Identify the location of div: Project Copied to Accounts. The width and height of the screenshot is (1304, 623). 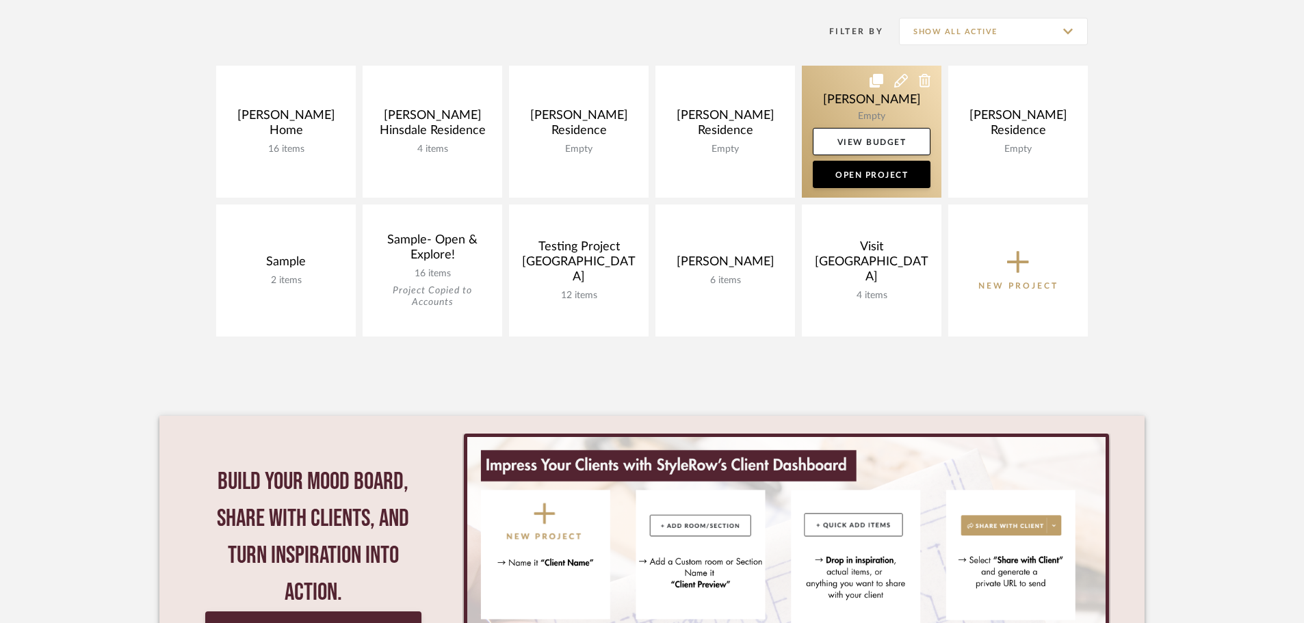
(433, 297).